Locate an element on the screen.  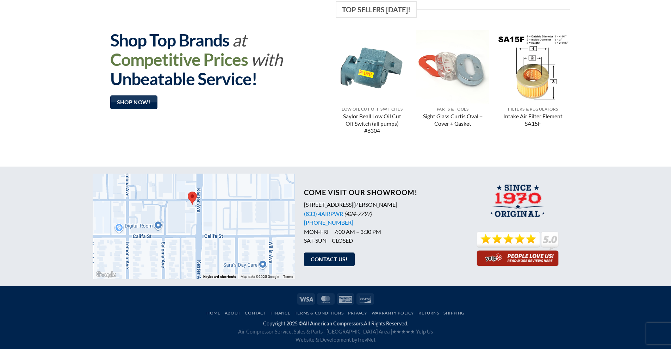
a: Contact is located at coordinates (255, 313).